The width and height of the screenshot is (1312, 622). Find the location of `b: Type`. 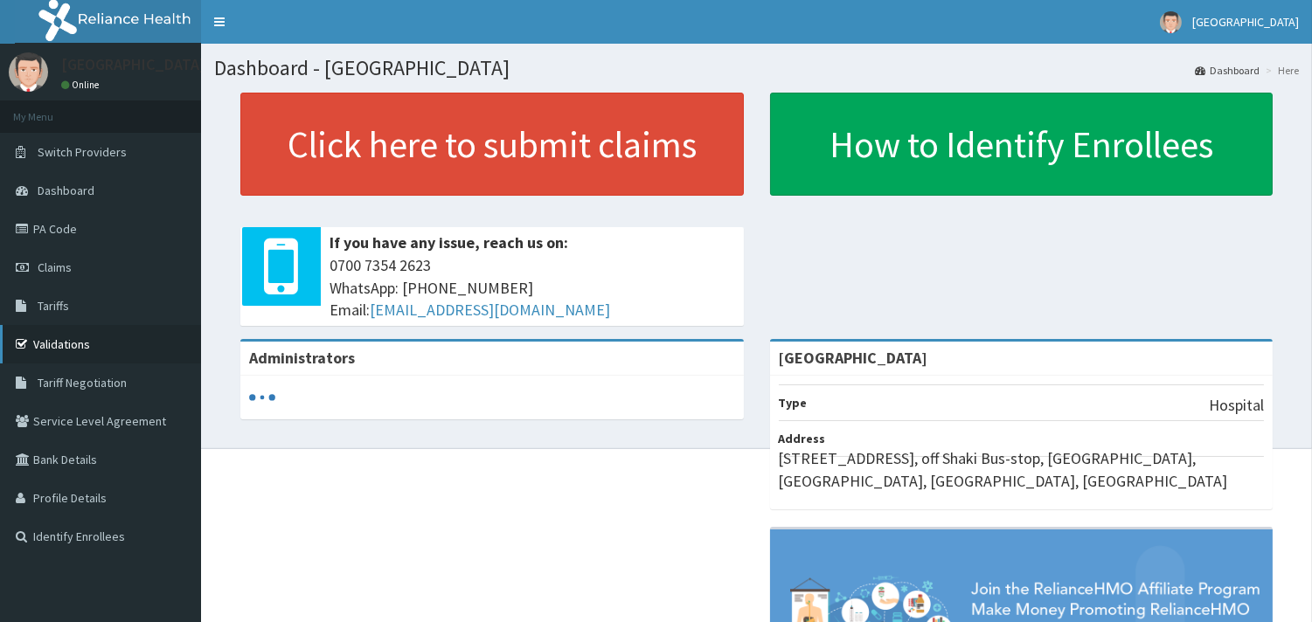

b: Type is located at coordinates (793, 403).